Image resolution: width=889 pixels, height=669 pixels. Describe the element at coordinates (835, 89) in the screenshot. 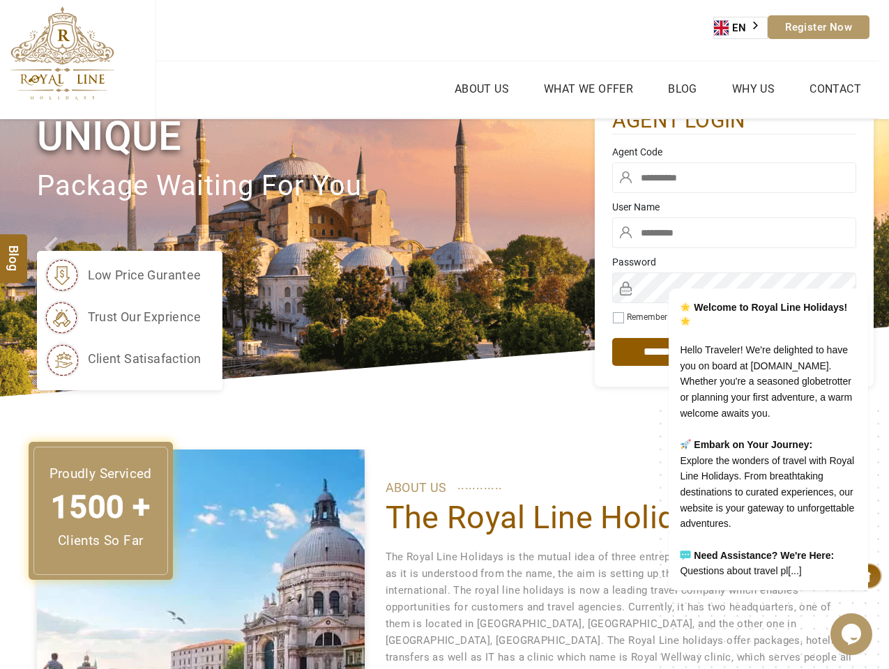

I see `a: Contact` at that location.